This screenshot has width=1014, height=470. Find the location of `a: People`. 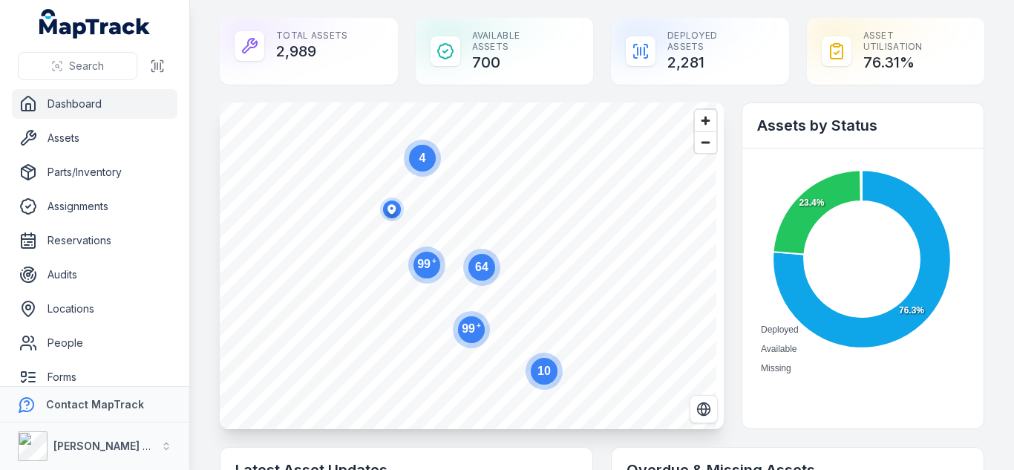

a: People is located at coordinates (94, 343).